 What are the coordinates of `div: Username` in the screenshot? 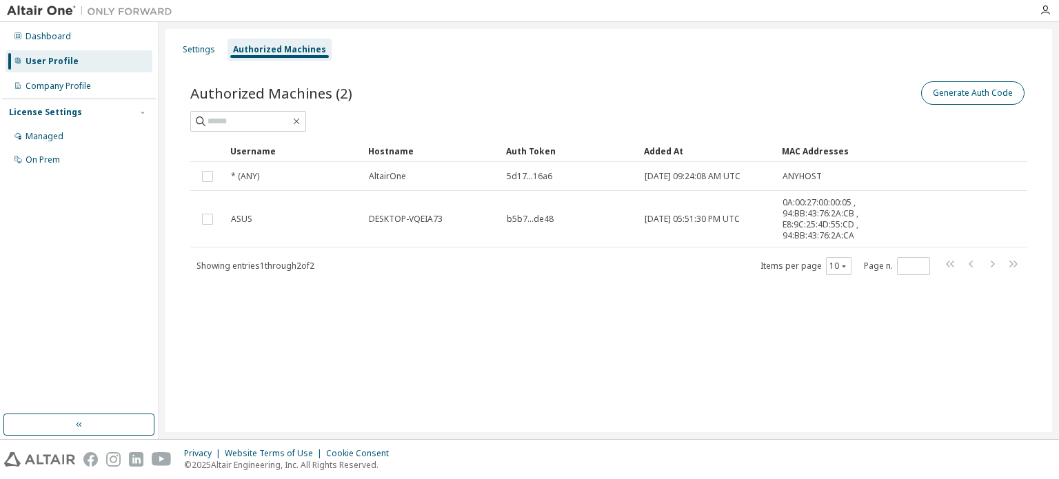 It's located at (294, 151).